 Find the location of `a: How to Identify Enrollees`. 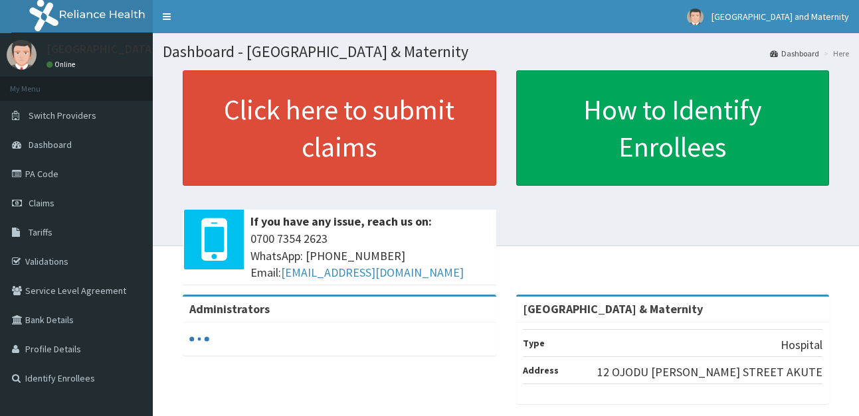

a: How to Identify Enrollees is located at coordinates (673, 128).